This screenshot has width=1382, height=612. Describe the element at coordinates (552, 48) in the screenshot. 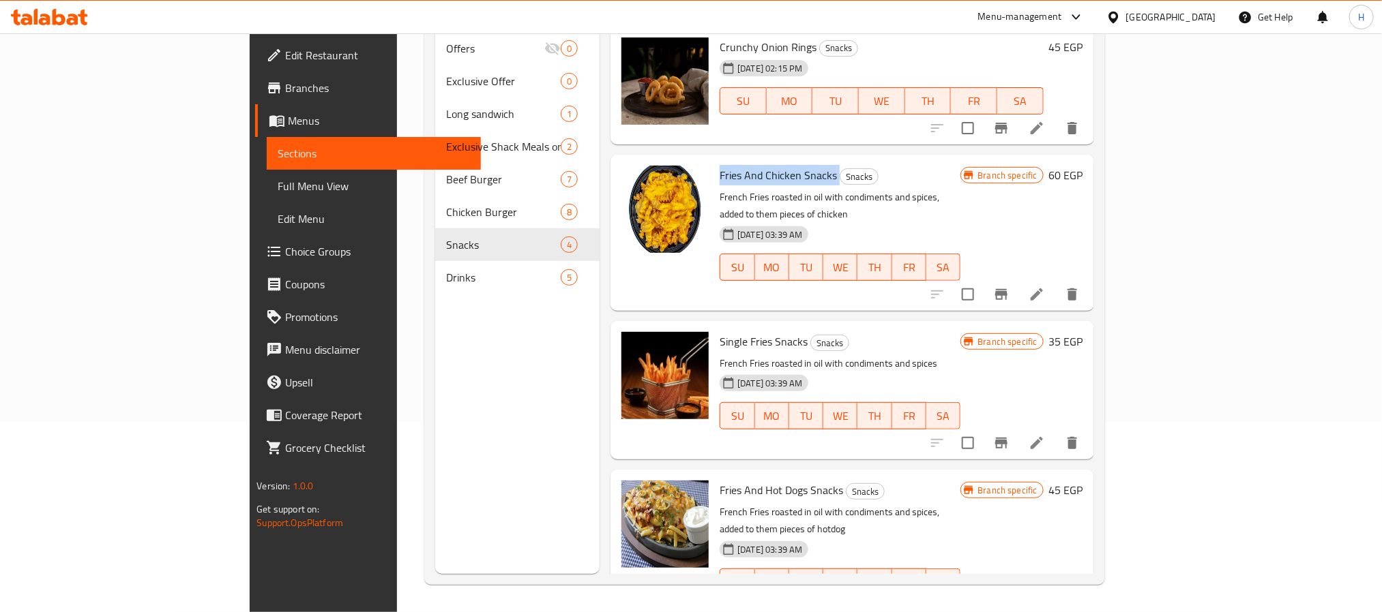

I see `svg: Inactive section` at that location.